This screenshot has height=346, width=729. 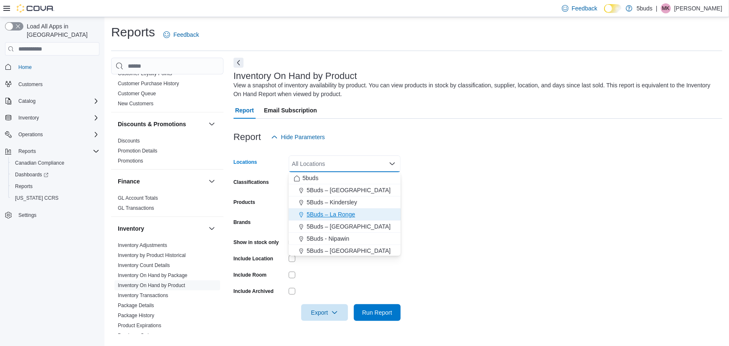 I want to click on span: Run Report, so click(x=377, y=312).